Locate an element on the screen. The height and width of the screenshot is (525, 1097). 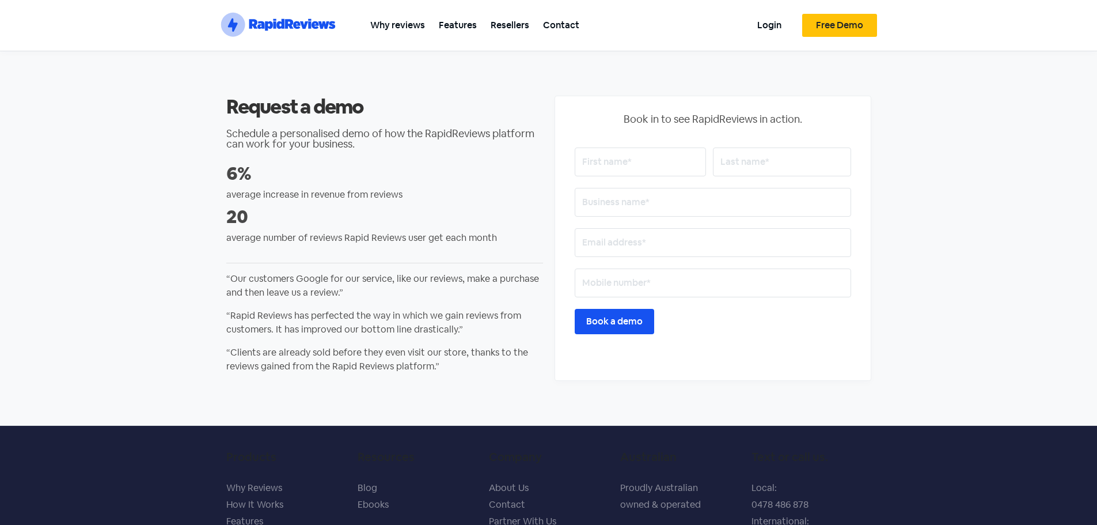
h5: Products is located at coordinates (286, 457).